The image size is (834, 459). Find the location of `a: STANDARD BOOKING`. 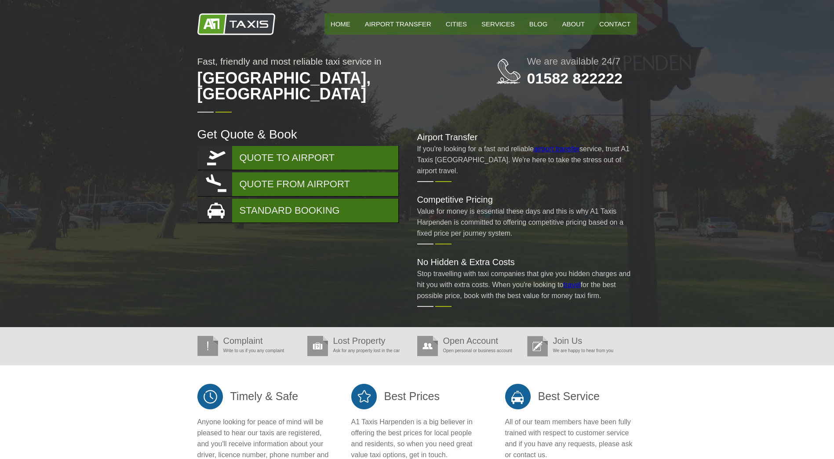

a: STANDARD BOOKING is located at coordinates (298, 211).